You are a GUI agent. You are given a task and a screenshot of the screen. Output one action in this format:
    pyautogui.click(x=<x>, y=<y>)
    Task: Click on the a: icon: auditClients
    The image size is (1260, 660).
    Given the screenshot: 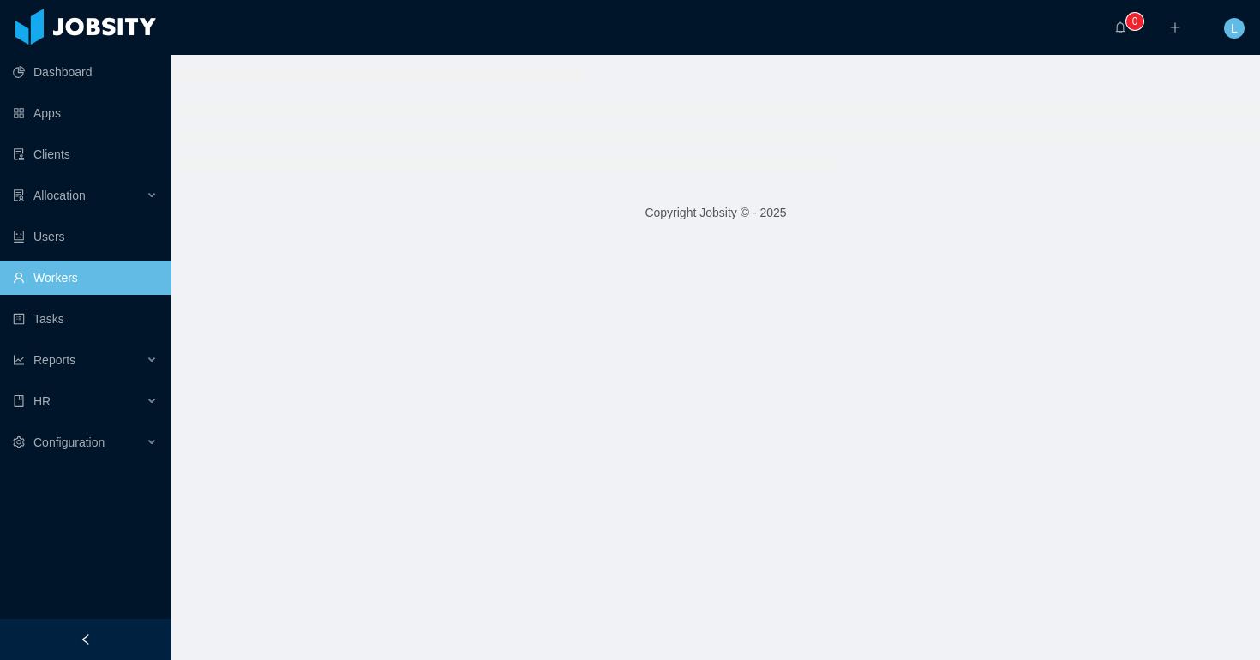 What is the action you would take?
    pyautogui.click(x=85, y=154)
    